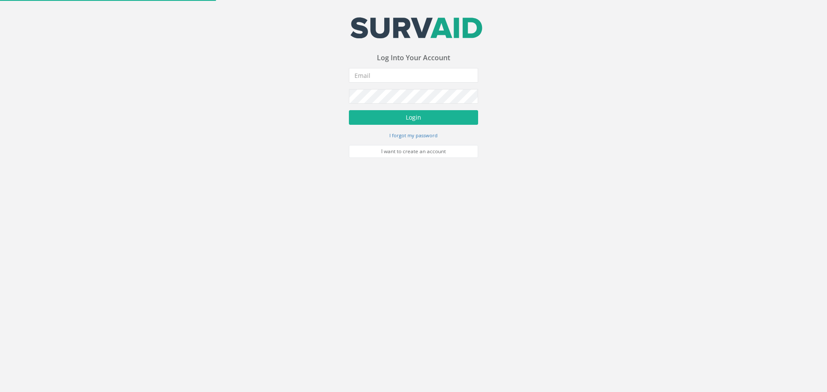 The height and width of the screenshot is (392, 827). Describe the element at coordinates (414, 135) in the screenshot. I see `a: I forgot my password` at that location.